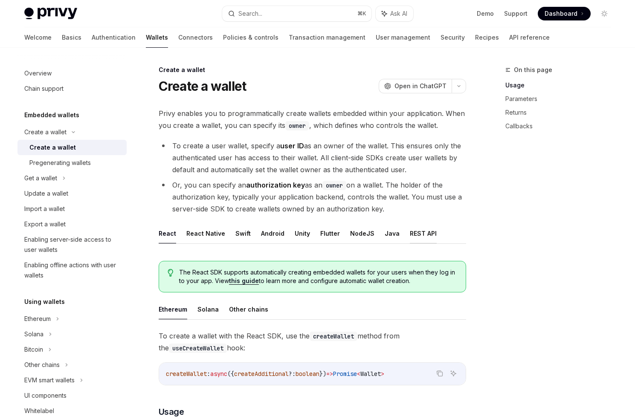  I want to click on div: Pregenerating wallets, so click(60, 163).